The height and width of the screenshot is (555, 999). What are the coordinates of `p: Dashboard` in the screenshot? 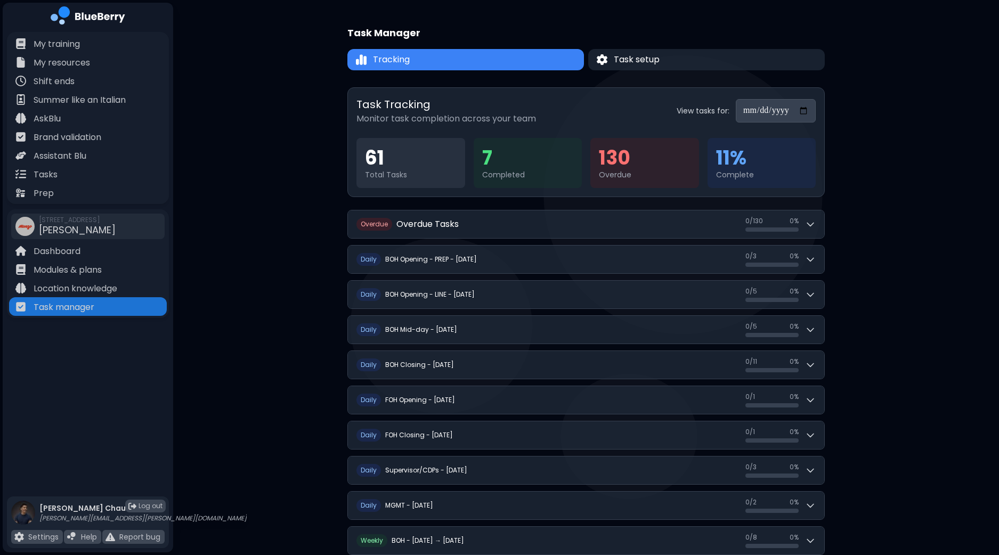 It's located at (57, 251).